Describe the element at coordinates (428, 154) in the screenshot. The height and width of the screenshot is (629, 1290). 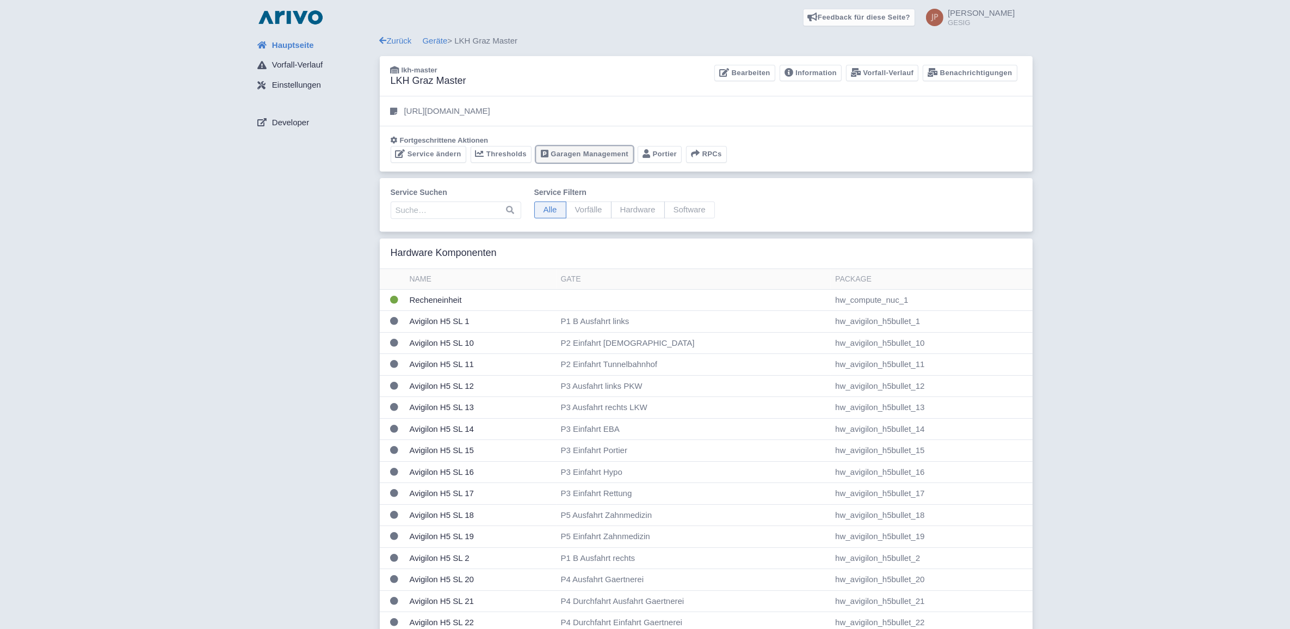
I see `a: Service ändern` at that location.